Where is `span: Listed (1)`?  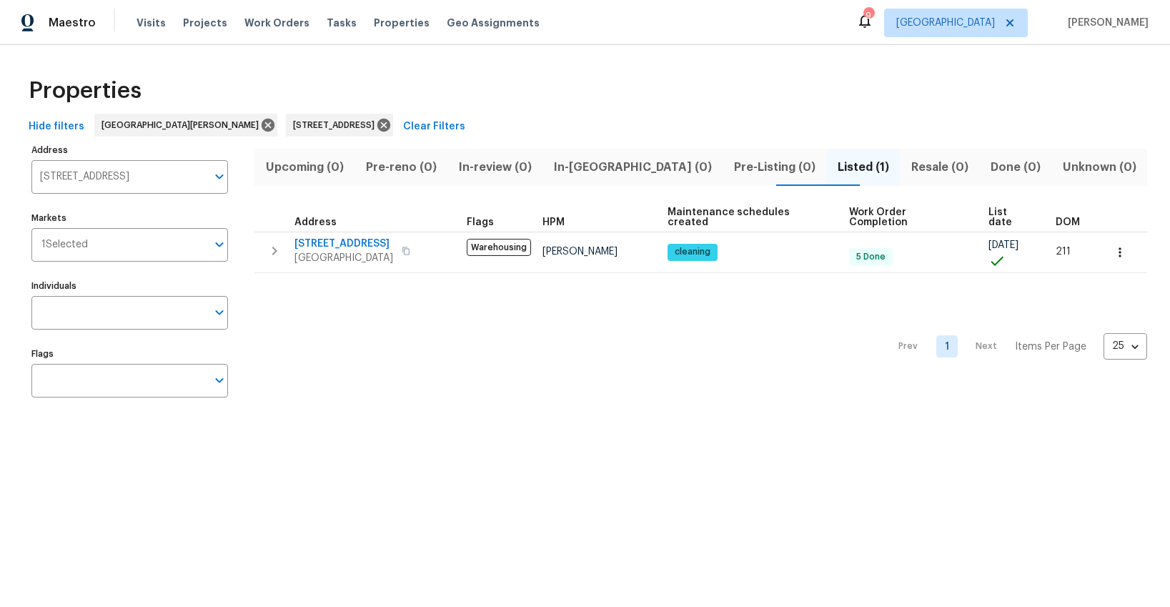 span: Listed (1) is located at coordinates (863, 167).